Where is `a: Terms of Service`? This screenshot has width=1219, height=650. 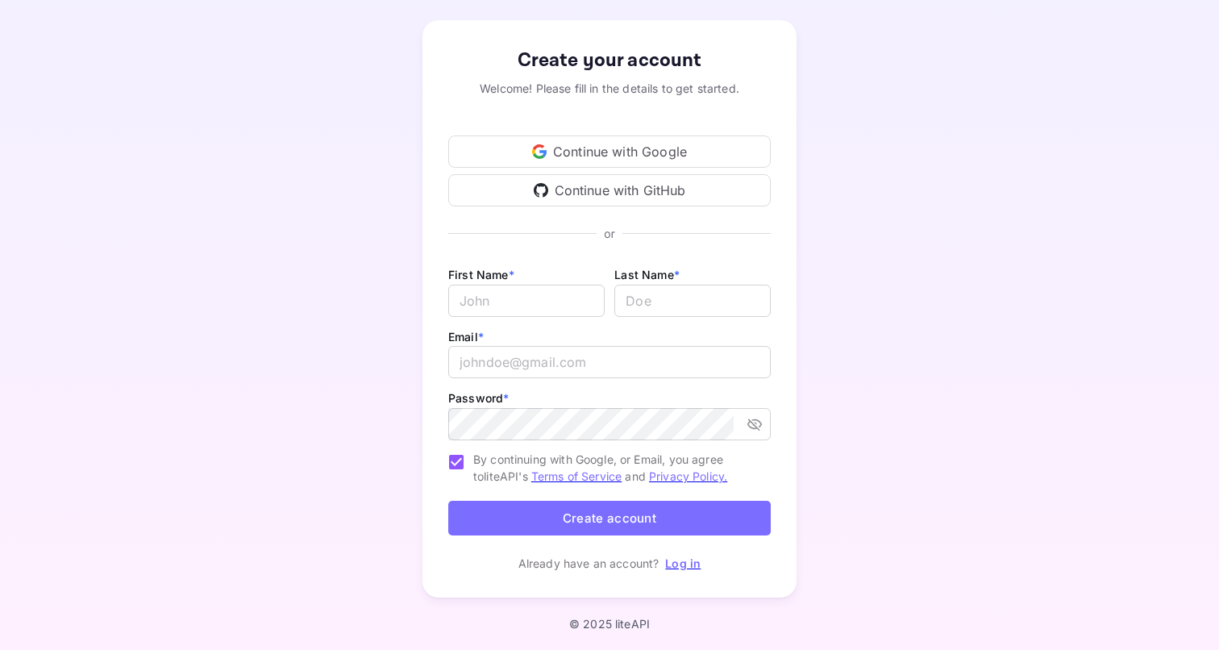
a: Terms of Service is located at coordinates (577, 476).